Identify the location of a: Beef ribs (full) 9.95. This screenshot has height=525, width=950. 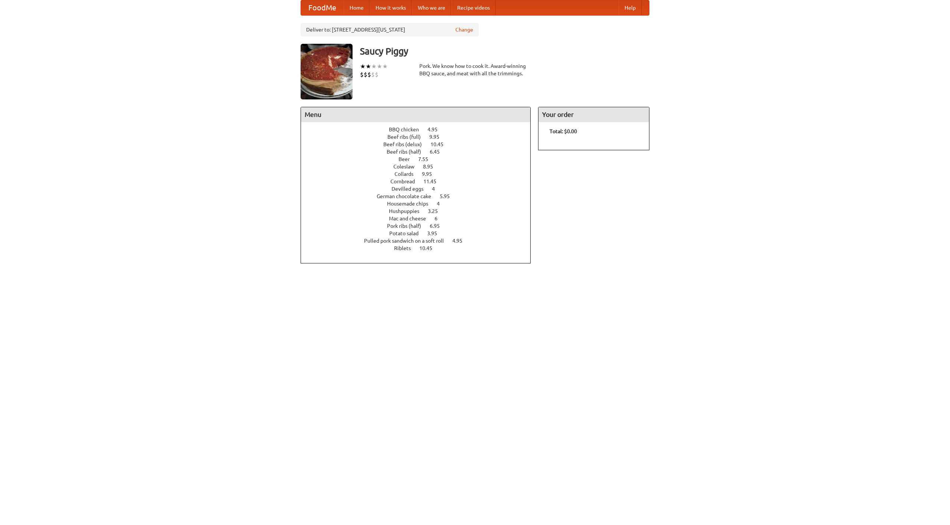
(420, 137).